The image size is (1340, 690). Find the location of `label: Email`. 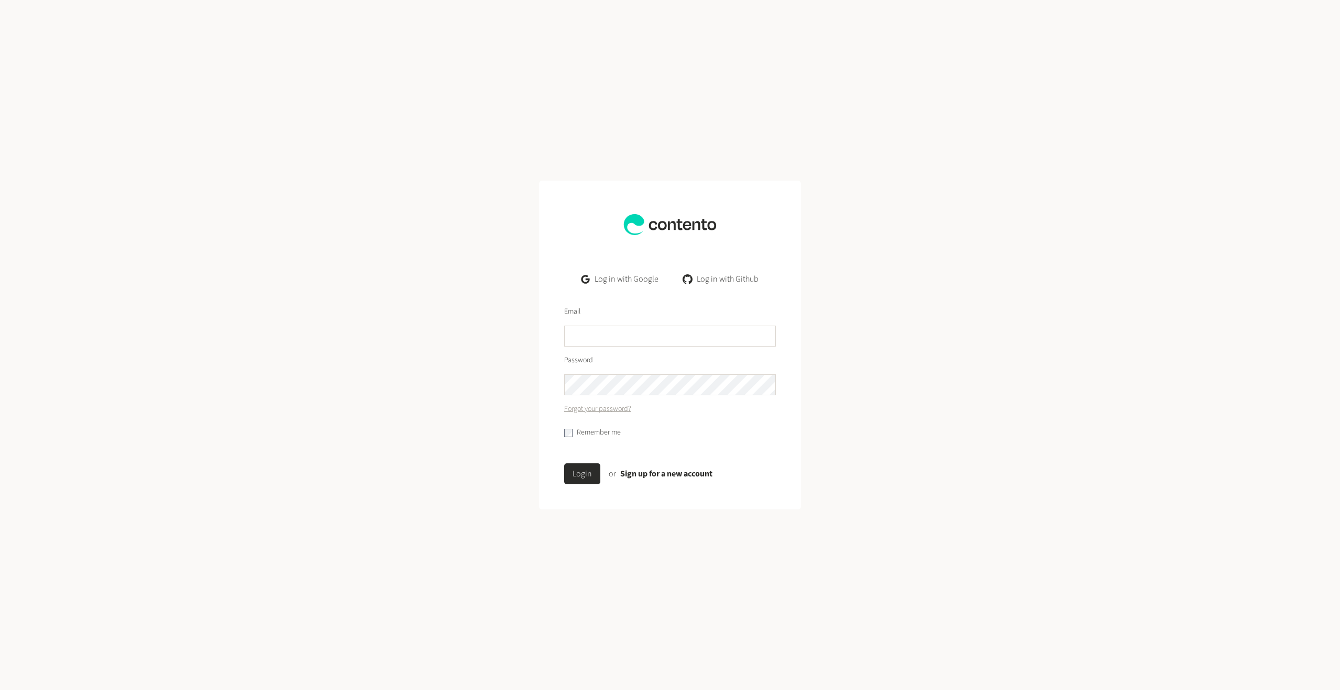

label: Email is located at coordinates (572, 312).